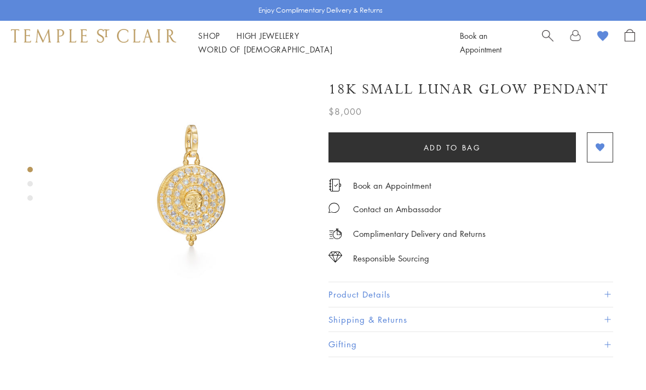  Describe the element at coordinates (335, 234) in the screenshot. I see `img: icon_delivery.svg` at that location.